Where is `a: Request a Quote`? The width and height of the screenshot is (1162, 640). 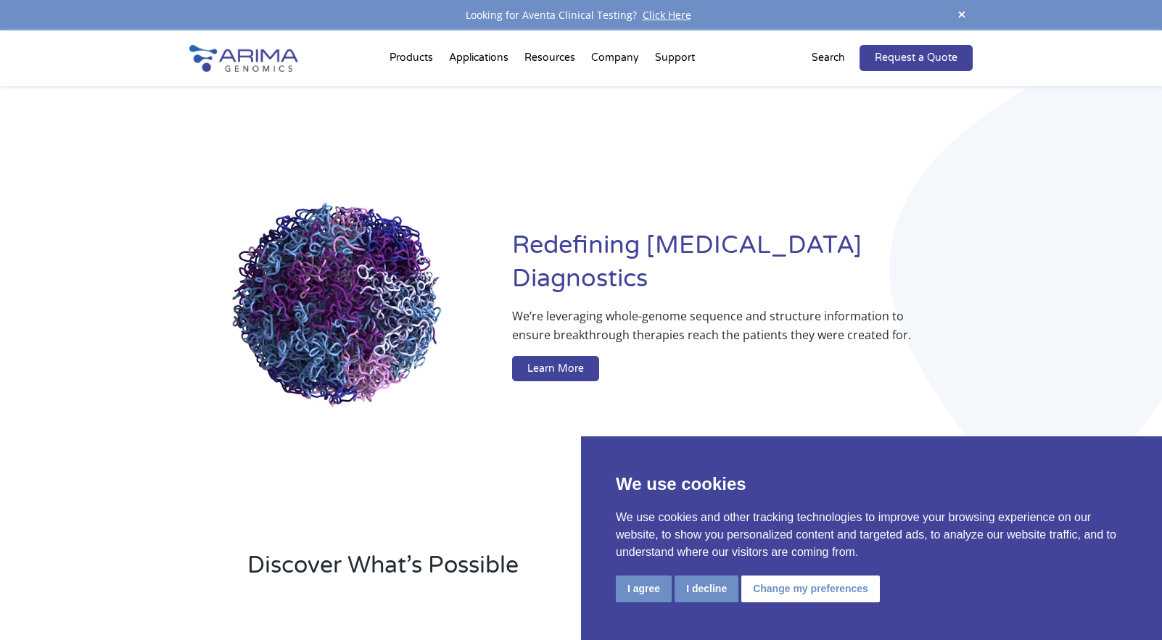 a: Request a Quote is located at coordinates (916, 58).